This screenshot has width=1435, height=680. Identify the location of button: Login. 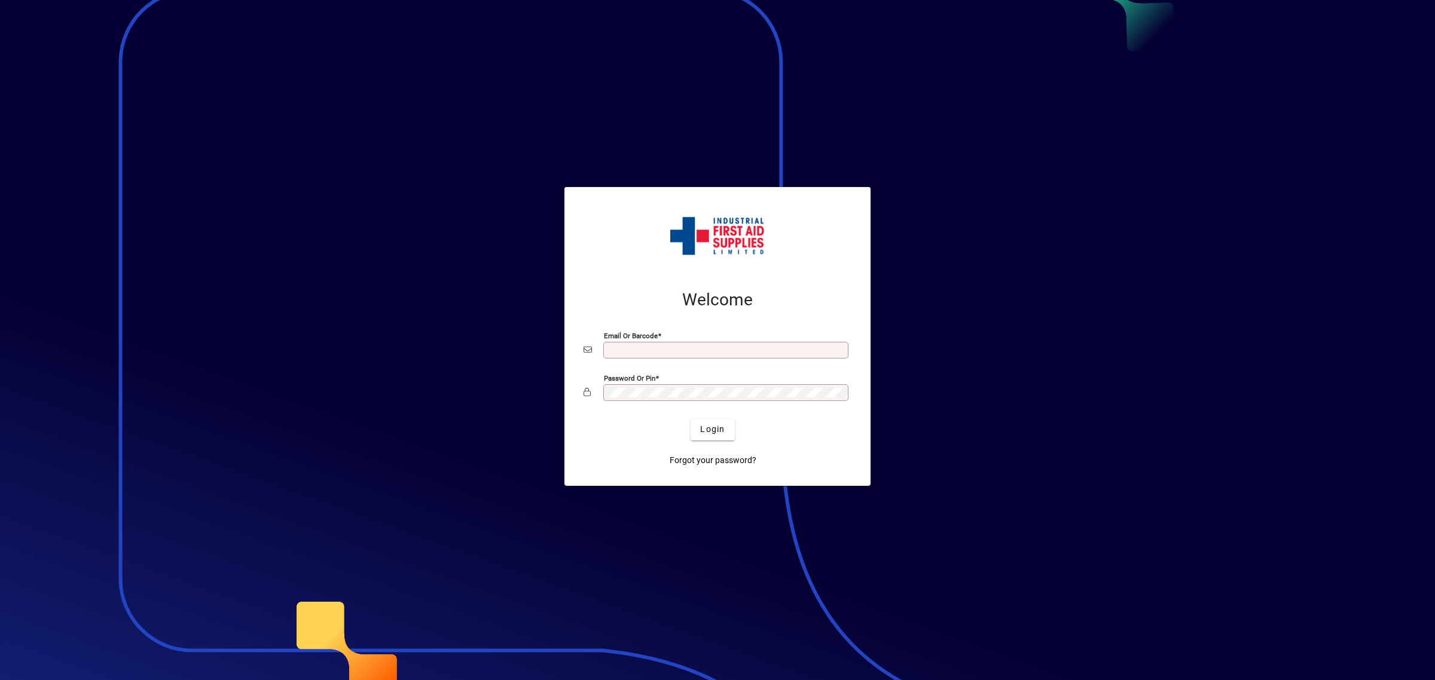
(712, 430).